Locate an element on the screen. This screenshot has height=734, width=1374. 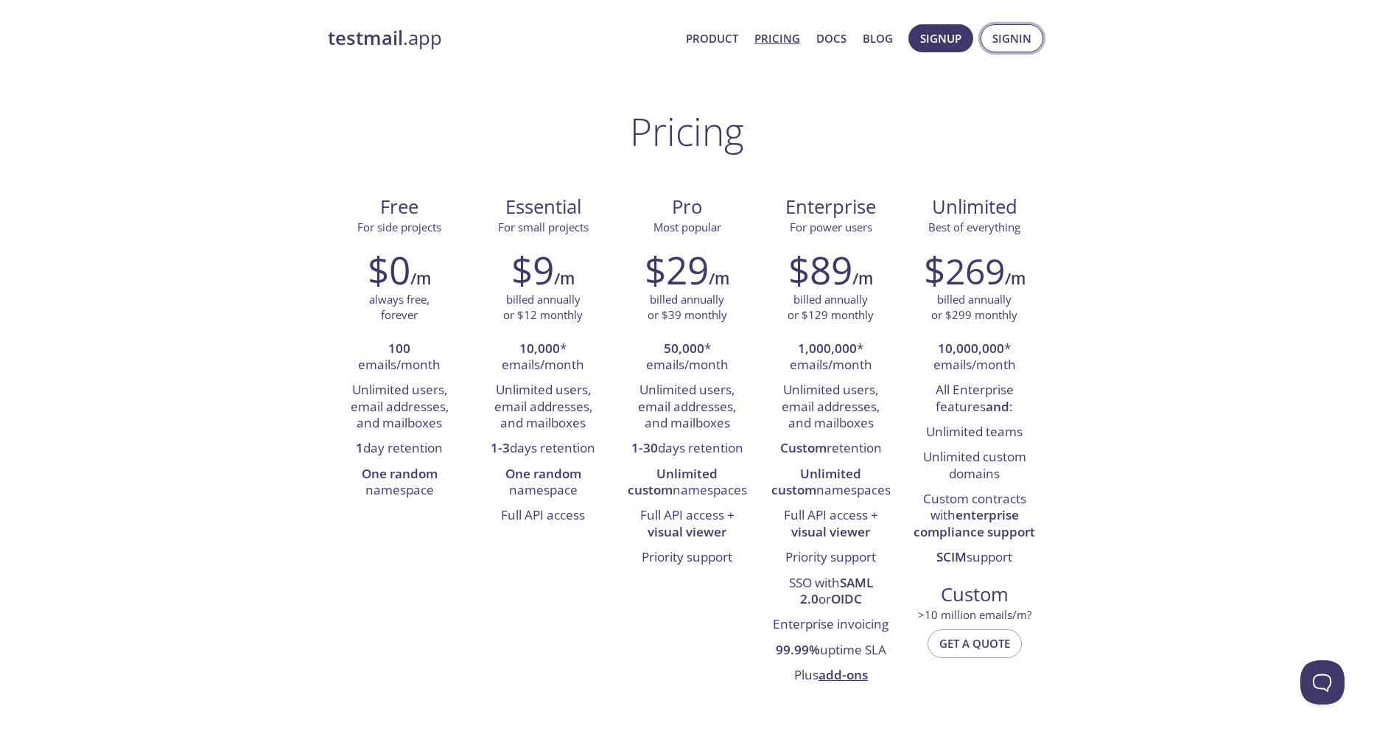
span: Best of everything is located at coordinates (974, 227).